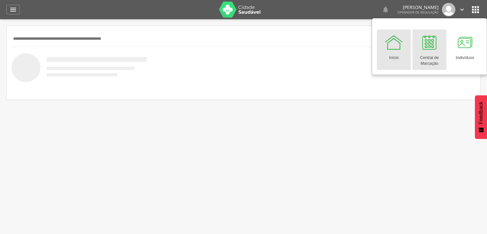 The width and height of the screenshot is (487, 234). I want to click on span: Operador de regulação, so click(418, 12).